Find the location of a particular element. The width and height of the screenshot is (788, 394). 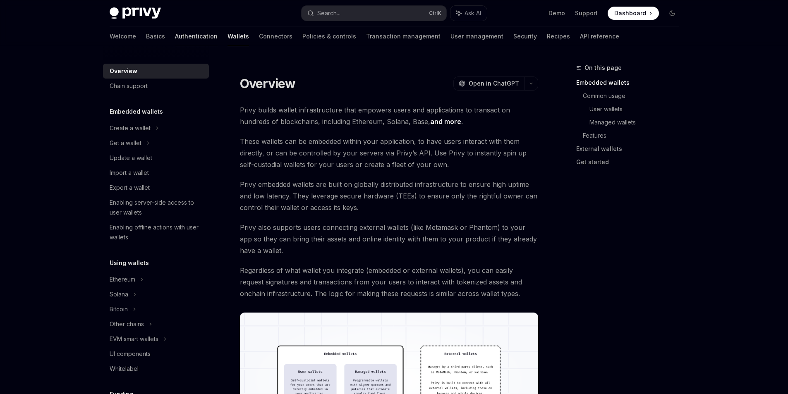

span: Regardless of what wallet you integrate (embedded or external wallets), you can easily request si... is located at coordinates (389, 282).